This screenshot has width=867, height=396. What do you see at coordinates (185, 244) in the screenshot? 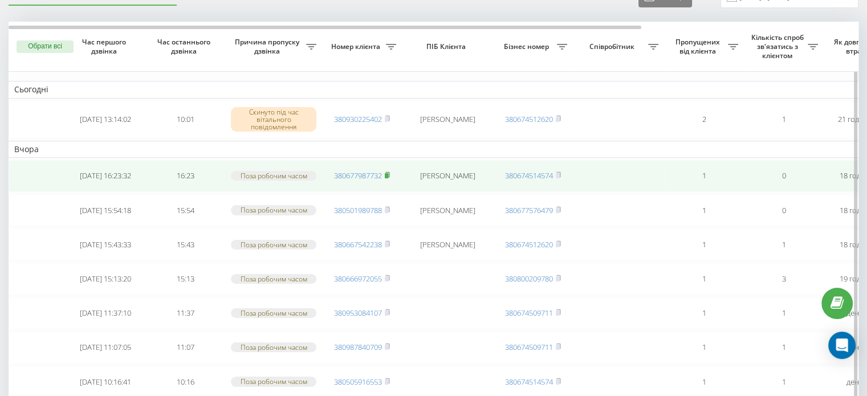
I see `td: 15:43` at bounding box center [185, 244].